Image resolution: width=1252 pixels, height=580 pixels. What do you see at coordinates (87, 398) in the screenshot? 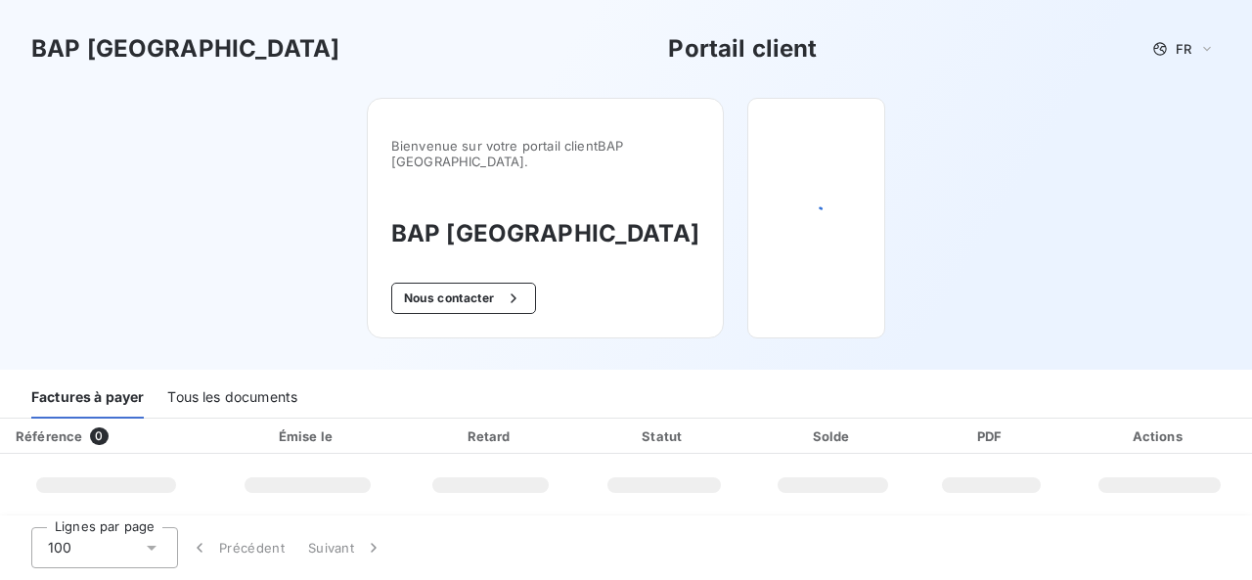
I see `div: Factures à payer` at bounding box center [87, 398].